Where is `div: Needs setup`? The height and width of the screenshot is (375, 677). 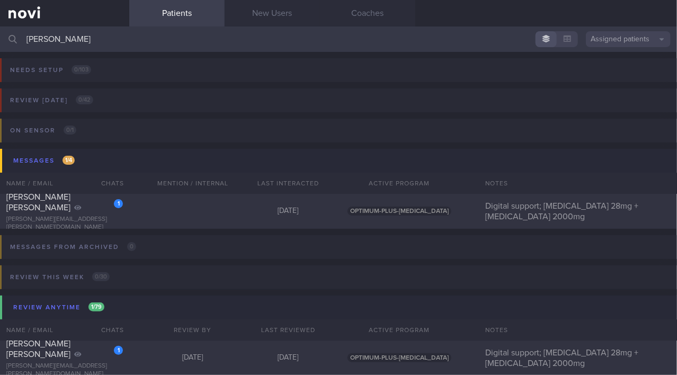 div: Needs setup is located at coordinates (50, 70).